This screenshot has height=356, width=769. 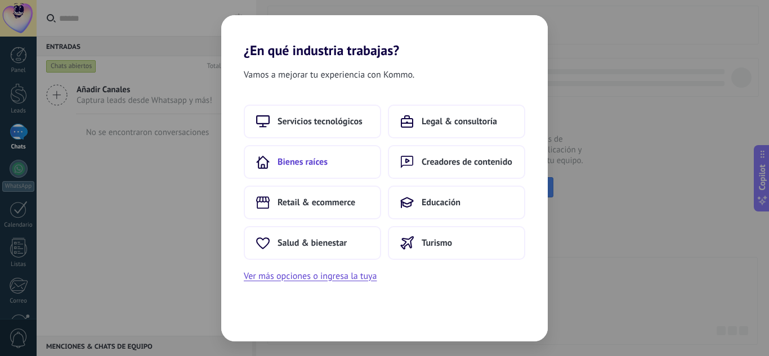 I want to click on button: Turismo, so click(x=457, y=243).